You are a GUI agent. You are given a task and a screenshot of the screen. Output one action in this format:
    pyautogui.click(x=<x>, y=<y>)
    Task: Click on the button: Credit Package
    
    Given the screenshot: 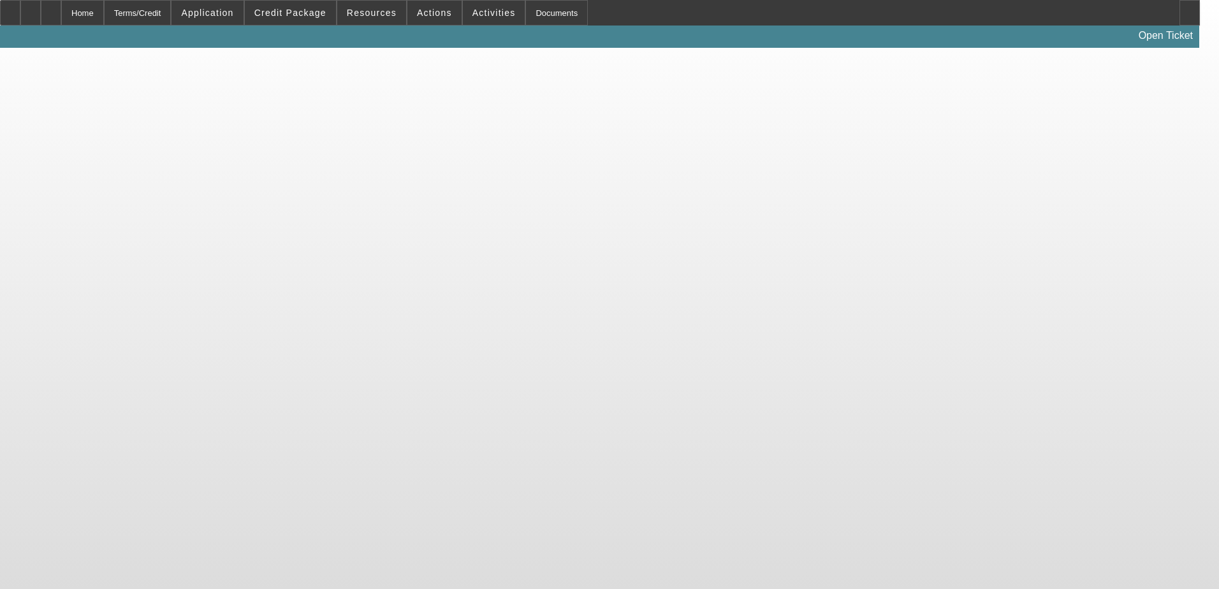 What is the action you would take?
    pyautogui.click(x=290, y=13)
    